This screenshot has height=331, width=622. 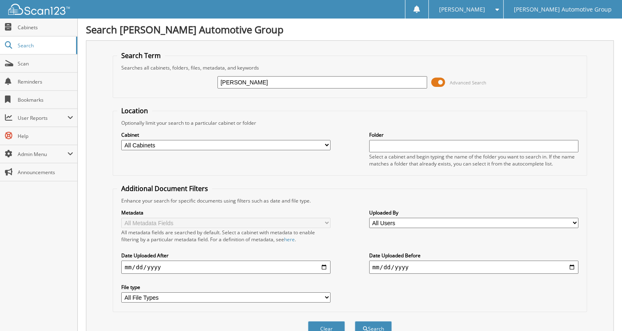 I want to click on span: Search, so click(x=45, y=45).